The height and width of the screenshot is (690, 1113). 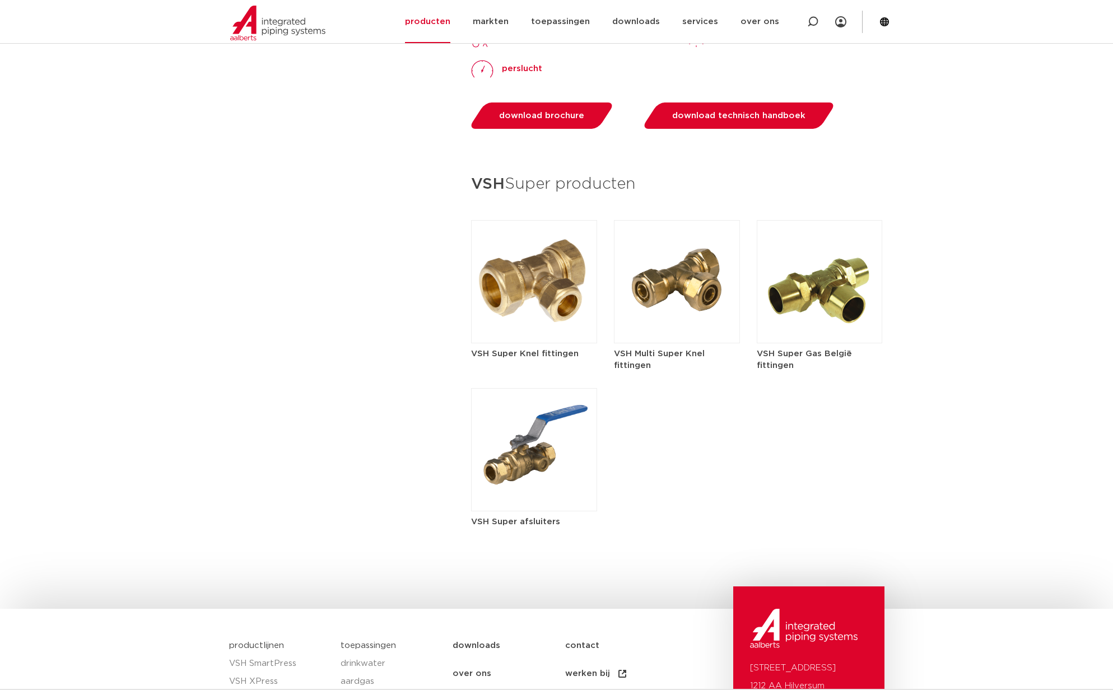 I want to click on span: download brochure, so click(x=542, y=115).